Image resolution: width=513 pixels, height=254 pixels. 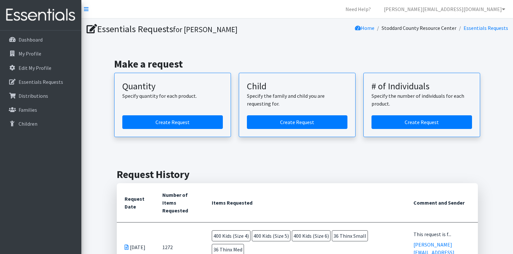 I want to click on th: Items Requested, so click(x=305, y=203).